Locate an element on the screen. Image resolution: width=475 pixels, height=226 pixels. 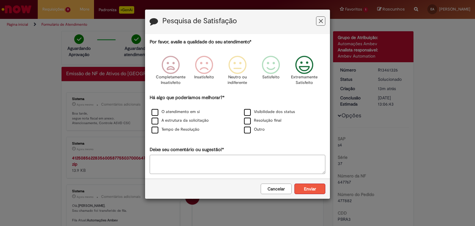
p: Extremamente Satisfeito is located at coordinates (304, 80).